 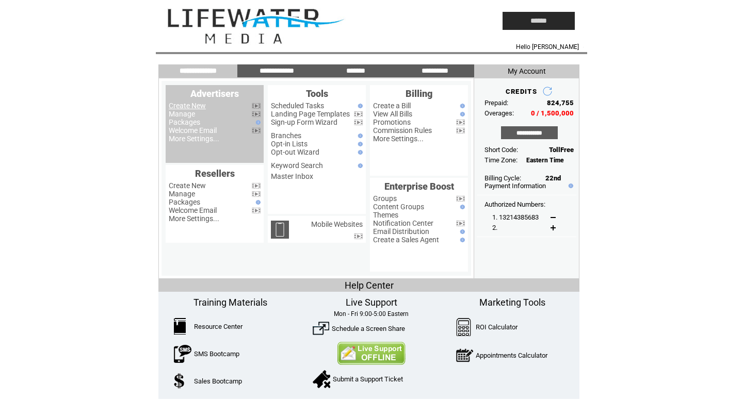 What do you see at coordinates (368, 328) in the screenshot?
I see `a: Schedule a Screen Share` at bounding box center [368, 328].